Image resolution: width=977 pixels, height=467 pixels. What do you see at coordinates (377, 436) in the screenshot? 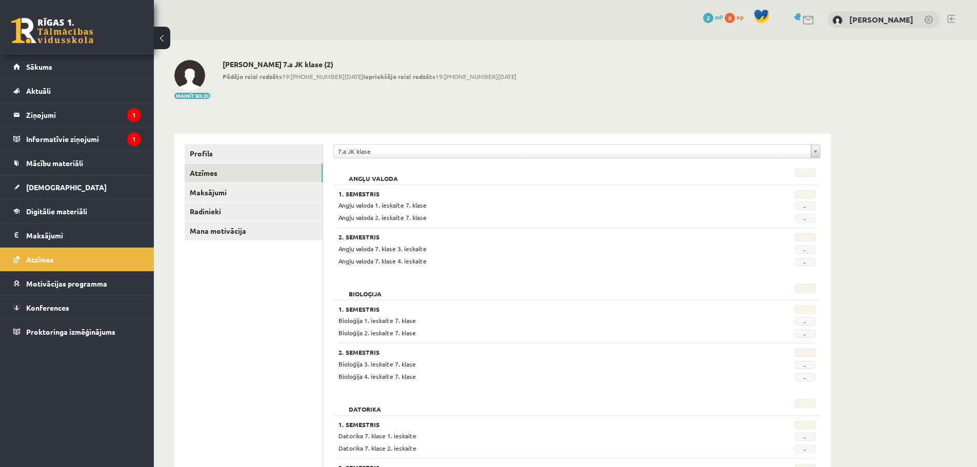
I see `span: Datorika 7. klase 1. ieskaite` at bounding box center [377, 436].